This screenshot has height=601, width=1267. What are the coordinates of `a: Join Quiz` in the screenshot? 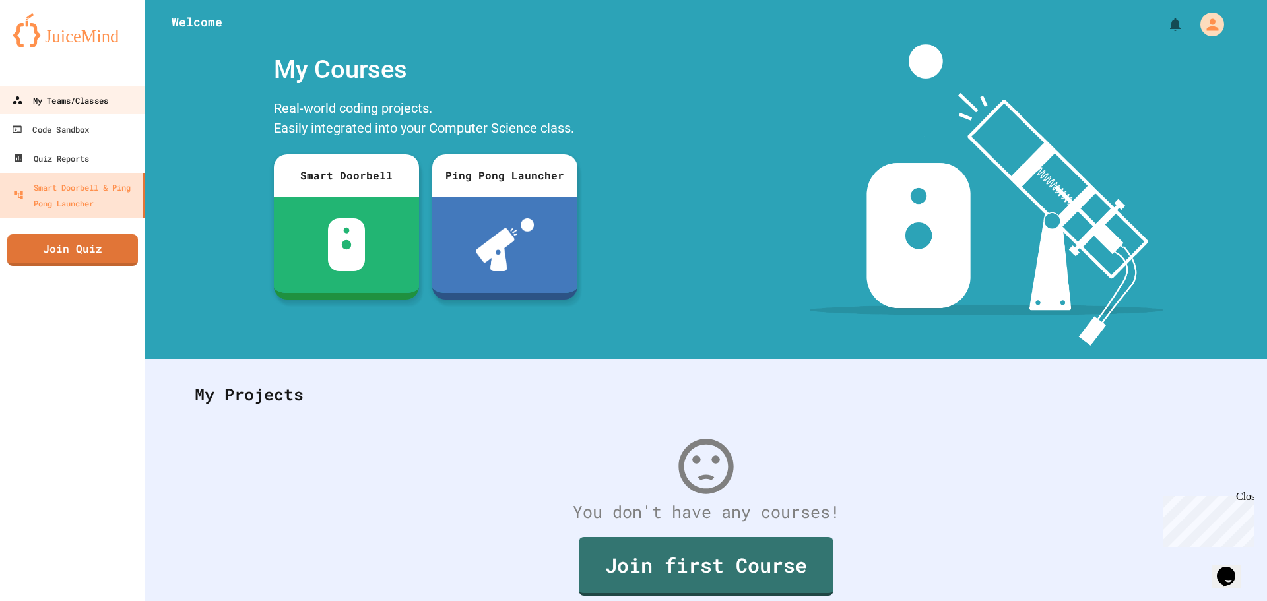 It's located at (73, 250).